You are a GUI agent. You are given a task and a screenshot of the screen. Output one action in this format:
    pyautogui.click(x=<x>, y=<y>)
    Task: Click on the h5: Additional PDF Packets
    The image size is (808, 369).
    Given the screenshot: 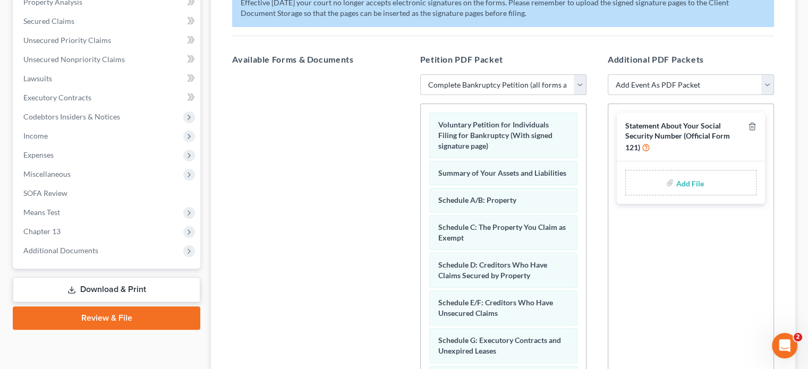 What is the action you would take?
    pyautogui.click(x=691, y=60)
    